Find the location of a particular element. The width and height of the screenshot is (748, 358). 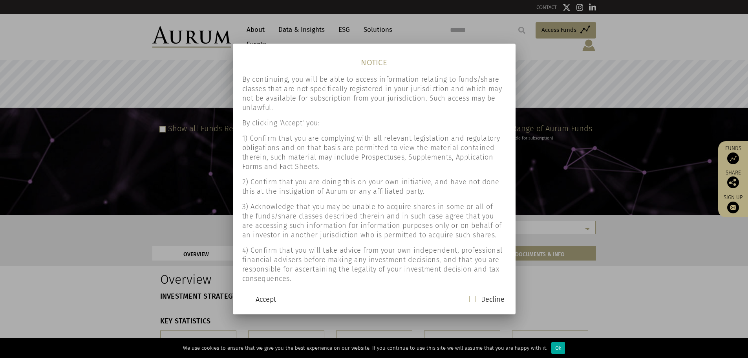

p: 1) Confirm that you are complying with all relevant legislation and regulatory obligations and on... is located at coordinates (374, 152).